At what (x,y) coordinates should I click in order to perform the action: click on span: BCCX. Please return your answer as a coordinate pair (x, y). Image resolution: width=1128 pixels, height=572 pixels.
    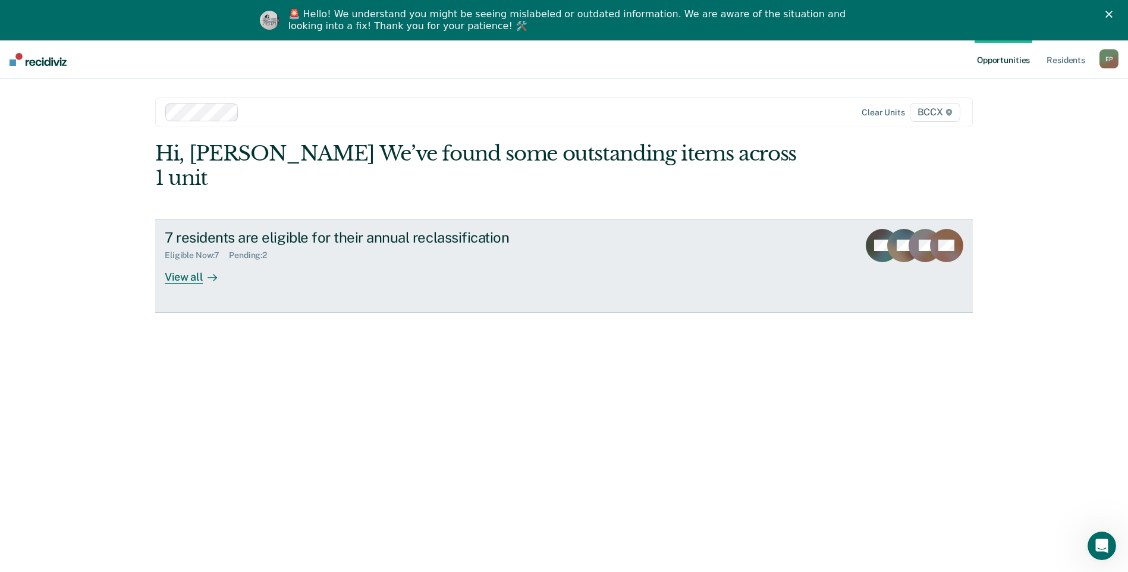
    Looking at the image, I should click on (934, 112).